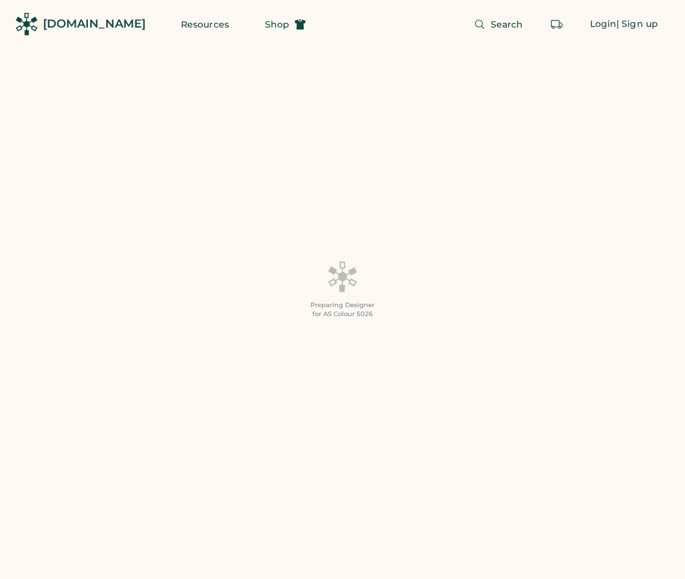 The width and height of the screenshot is (685, 579). What do you see at coordinates (498, 24) in the screenshot?
I see `button: Search` at bounding box center [498, 24].